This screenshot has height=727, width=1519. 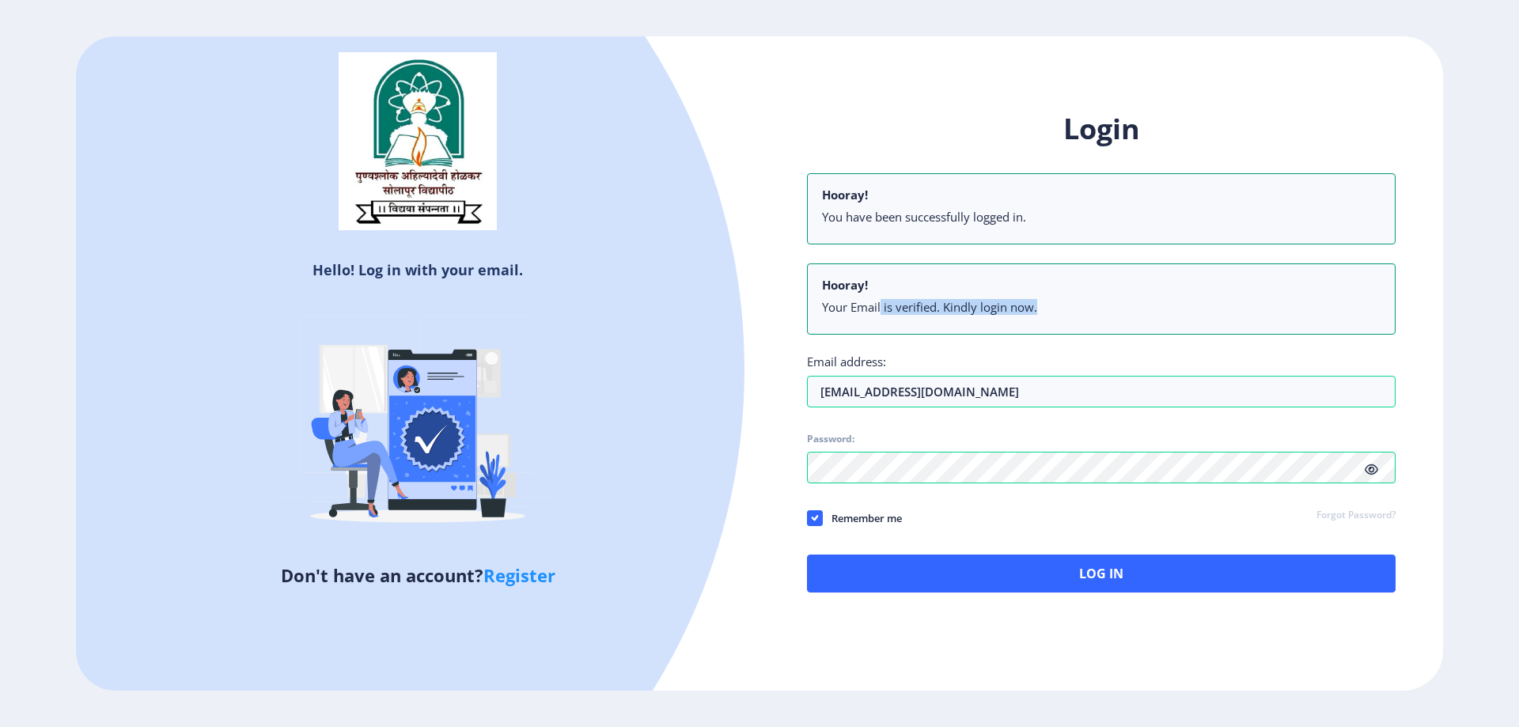 What do you see at coordinates (1101, 307) in the screenshot?
I see `li: Your Email is verified. Kindly login now.` at bounding box center [1101, 307].